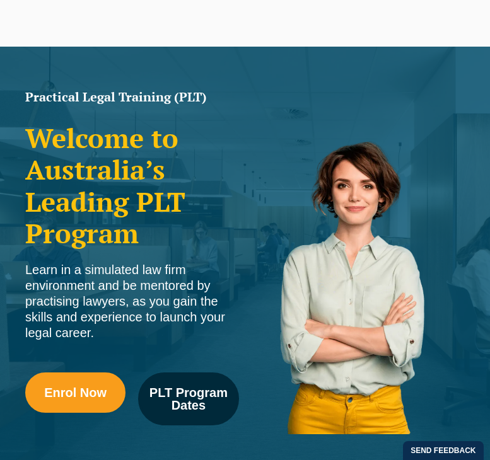 The height and width of the screenshot is (460, 490). I want to click on span: PLT Program Dates, so click(188, 399).